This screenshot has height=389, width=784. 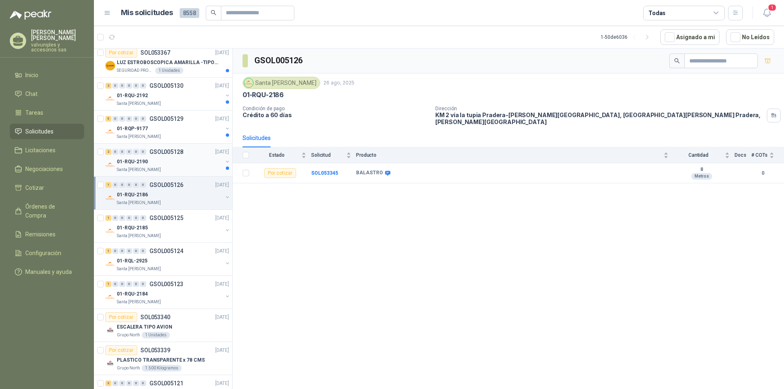 What do you see at coordinates (328, 155) in the screenshot?
I see `span: Solicitud` at bounding box center [328, 155].